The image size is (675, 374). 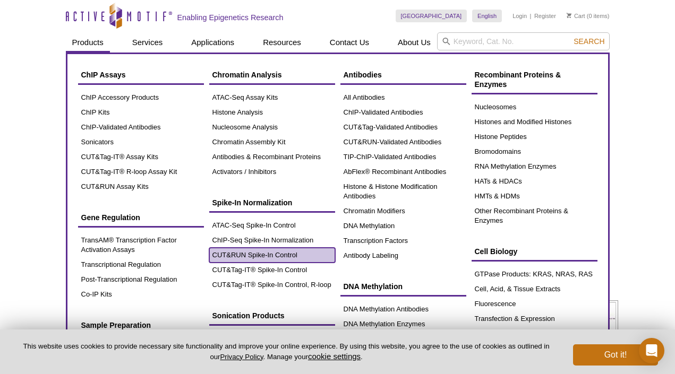 I want to click on a: Cart, so click(x=576, y=16).